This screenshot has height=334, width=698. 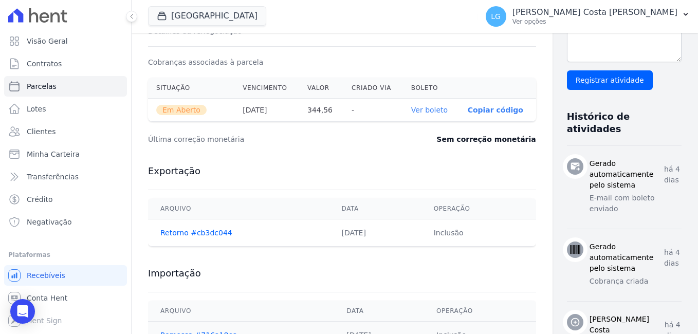 What do you see at coordinates (321, 88) in the screenshot?
I see `th: Valor` at bounding box center [321, 88].